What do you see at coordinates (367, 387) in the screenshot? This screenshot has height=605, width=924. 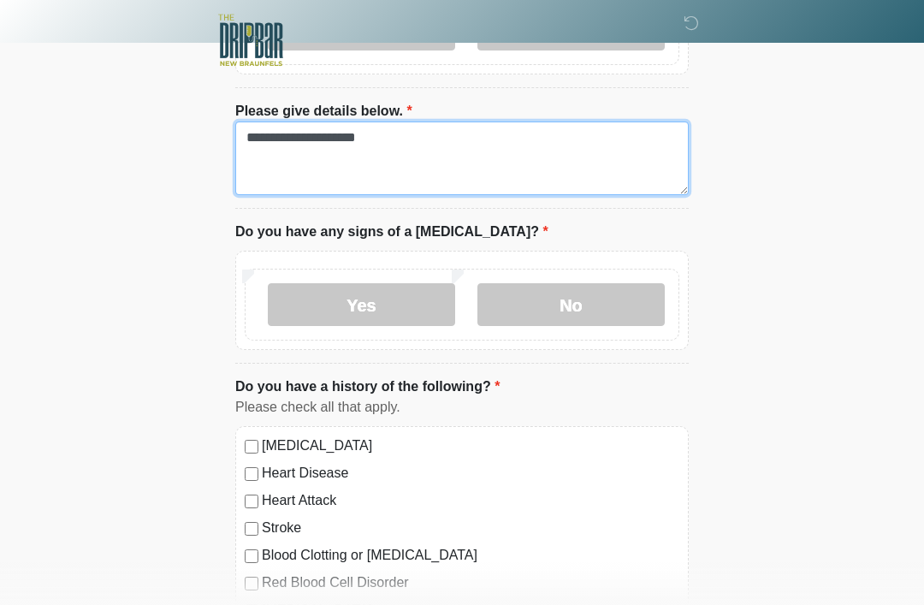 I see `label: Do you have a history of the following?` at bounding box center [367, 387].